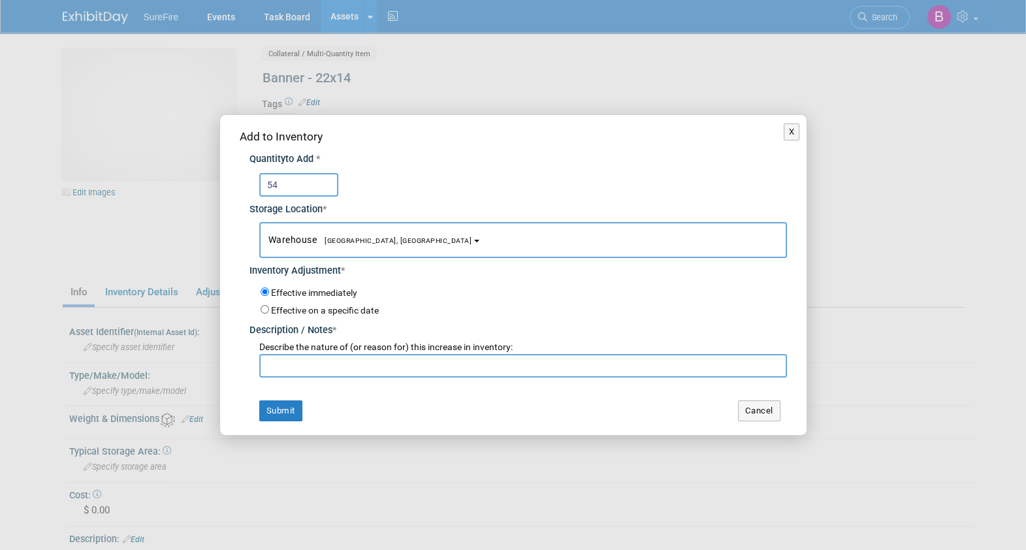  Describe the element at coordinates (792, 132) in the screenshot. I see `button: X` at that location.